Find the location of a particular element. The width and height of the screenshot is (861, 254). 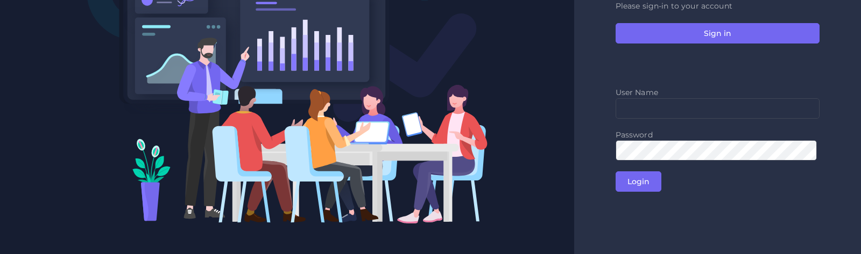

input: Login is located at coordinates (638, 182).